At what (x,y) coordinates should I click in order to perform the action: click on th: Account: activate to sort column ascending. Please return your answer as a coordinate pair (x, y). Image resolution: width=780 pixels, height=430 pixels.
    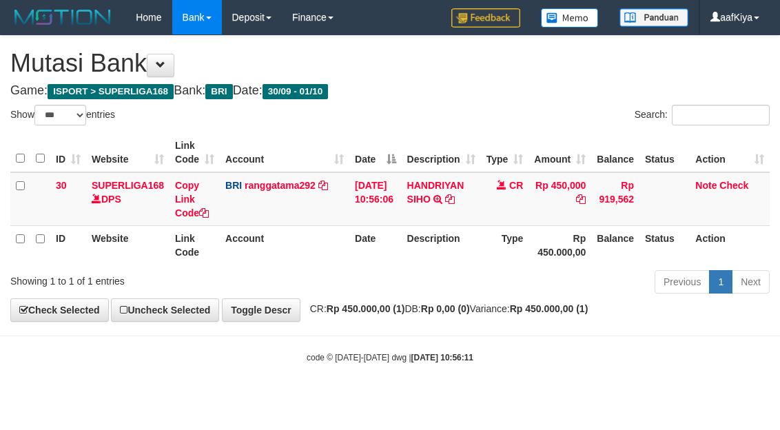
    Looking at the image, I should click on (285, 152).